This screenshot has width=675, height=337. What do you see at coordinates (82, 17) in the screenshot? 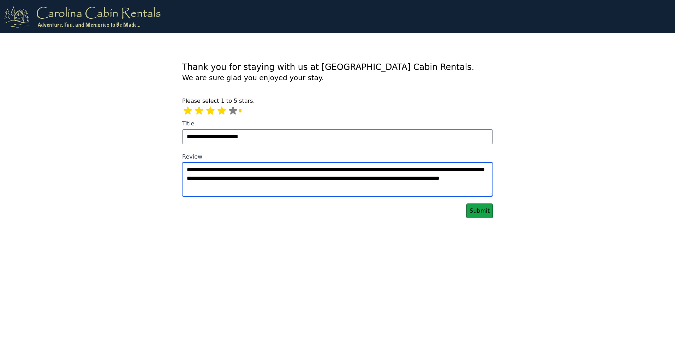
I see `img: logo.png` at bounding box center [82, 17].